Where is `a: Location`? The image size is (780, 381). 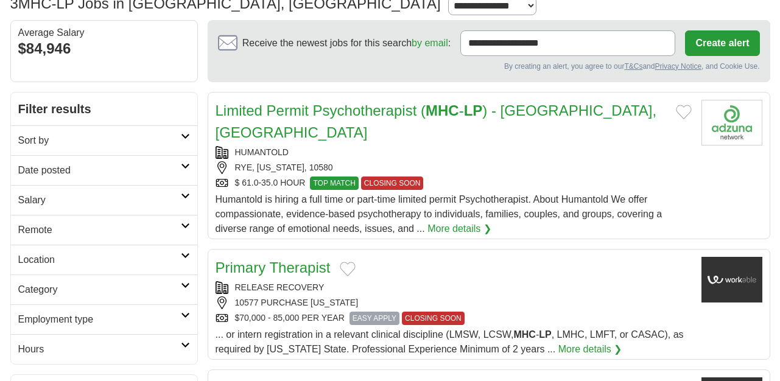
a: Location is located at coordinates (104, 259).